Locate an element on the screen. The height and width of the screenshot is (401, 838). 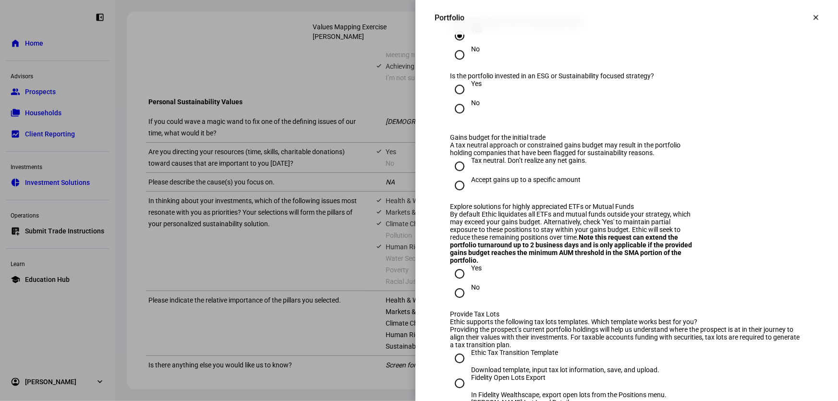
div: In Fidelity Wealthscape, export open lots from the Positions menu. is located at coordinates (569, 395).